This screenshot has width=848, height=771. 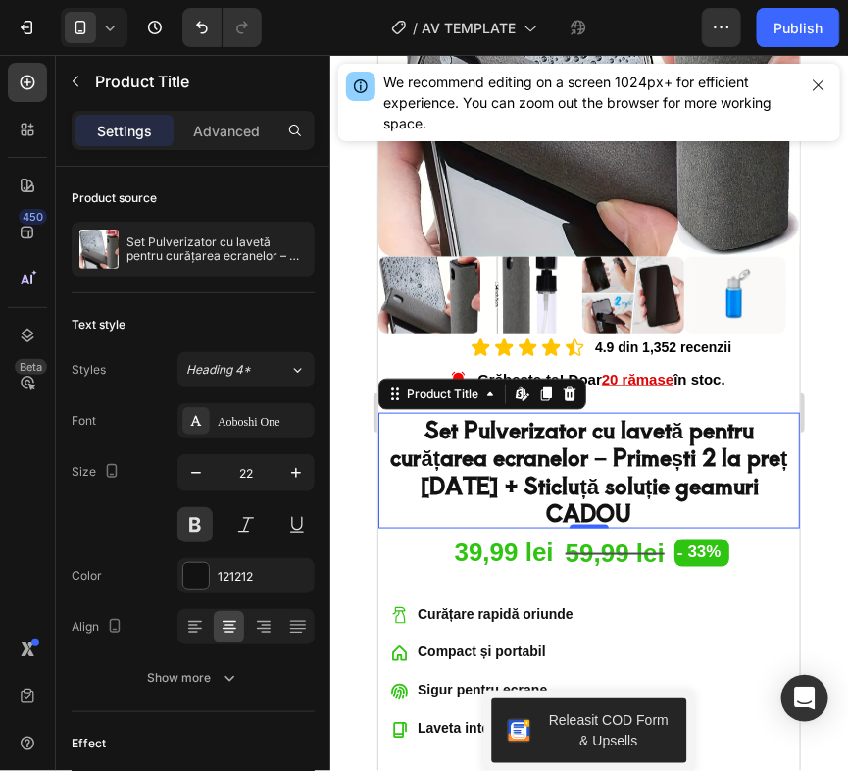 I want to click on div: Styles, so click(x=88, y=370).